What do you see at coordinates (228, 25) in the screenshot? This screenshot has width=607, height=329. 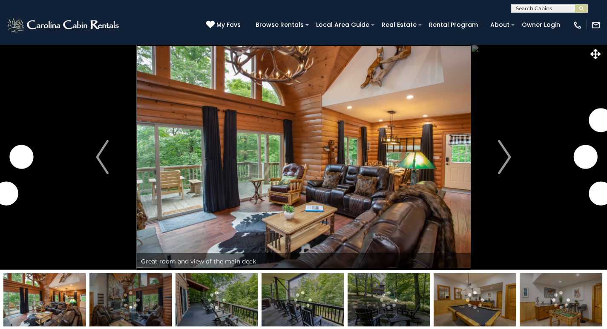 I see `span: My Favs` at bounding box center [228, 25].